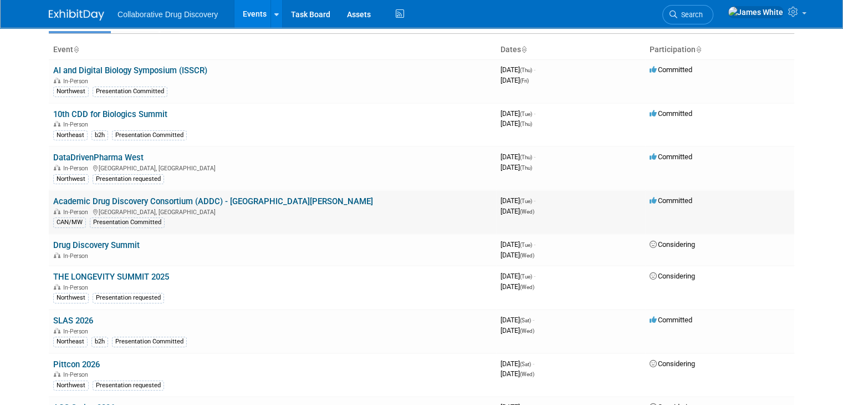 The height and width of the screenshot is (405, 843). What do you see at coordinates (111, 277) in the screenshot?
I see `a: THE LONGEVITY SUMMIT 2025` at bounding box center [111, 277].